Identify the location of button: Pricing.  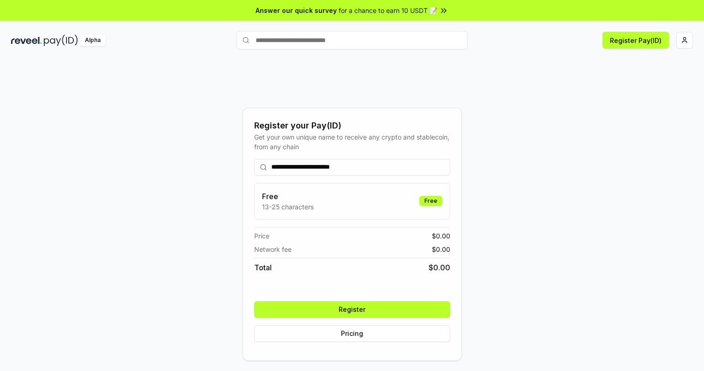
(352, 333).